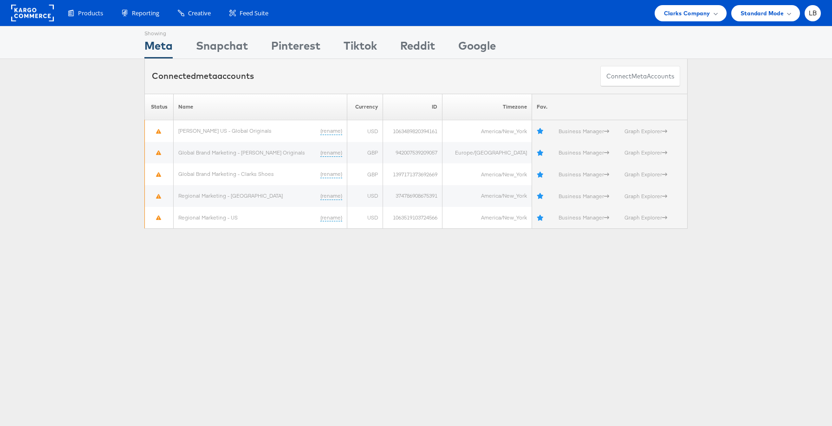 The height and width of the screenshot is (426, 832). I want to click on th: Currency, so click(365, 107).